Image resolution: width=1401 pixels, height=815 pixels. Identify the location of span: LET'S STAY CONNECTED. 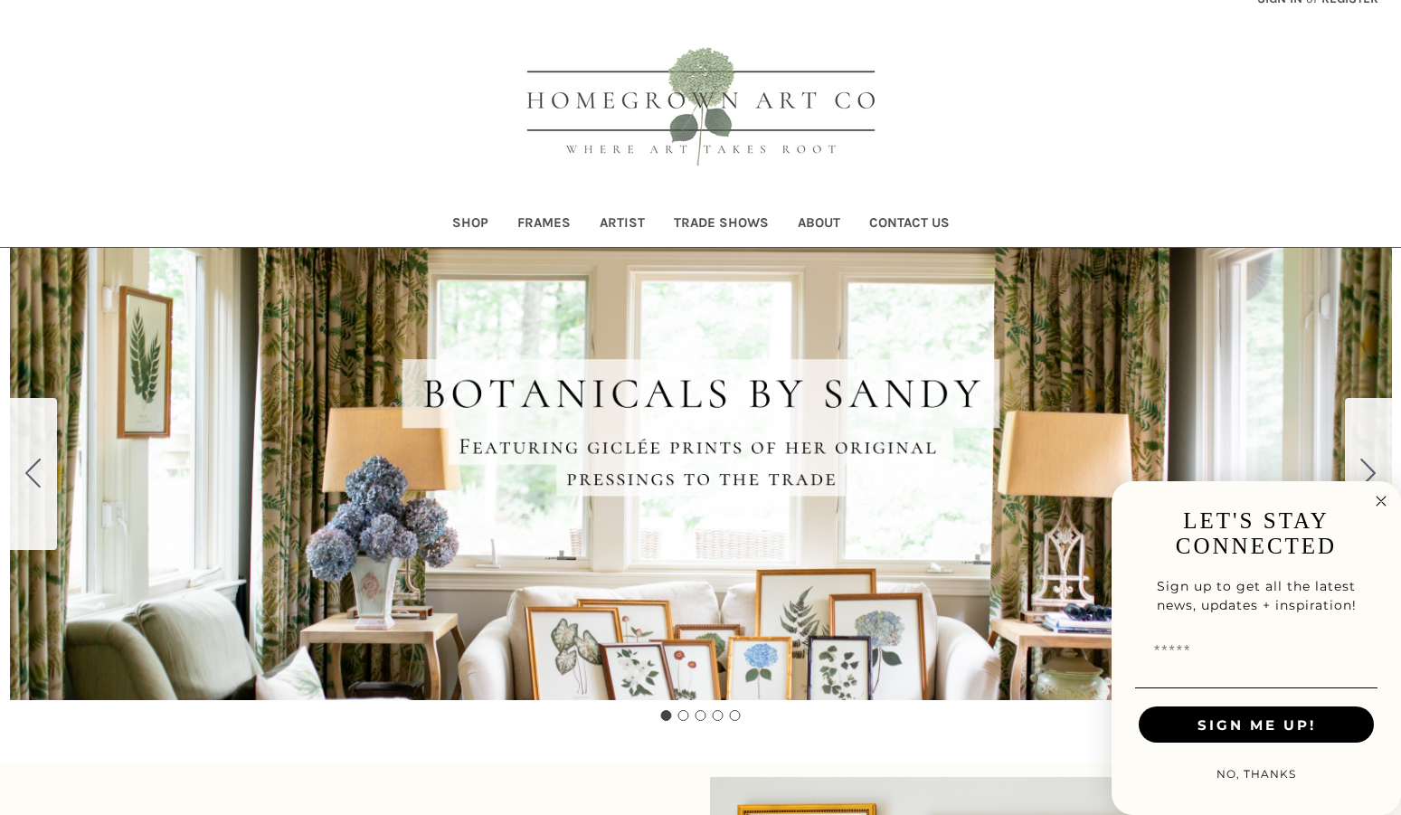
(1256, 533).